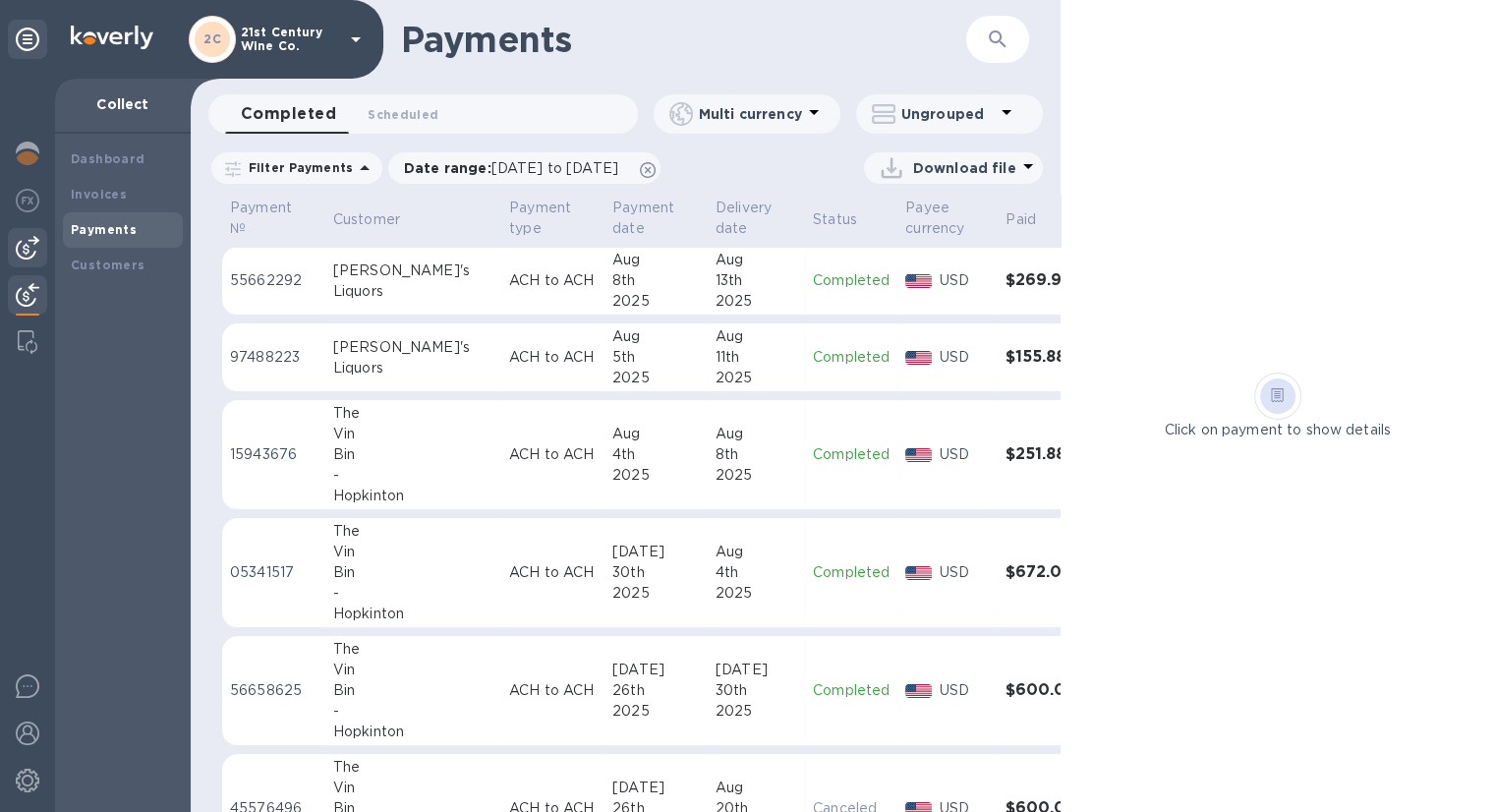  What do you see at coordinates (964, 168) in the screenshot?
I see `p: Download file` at bounding box center [964, 168].